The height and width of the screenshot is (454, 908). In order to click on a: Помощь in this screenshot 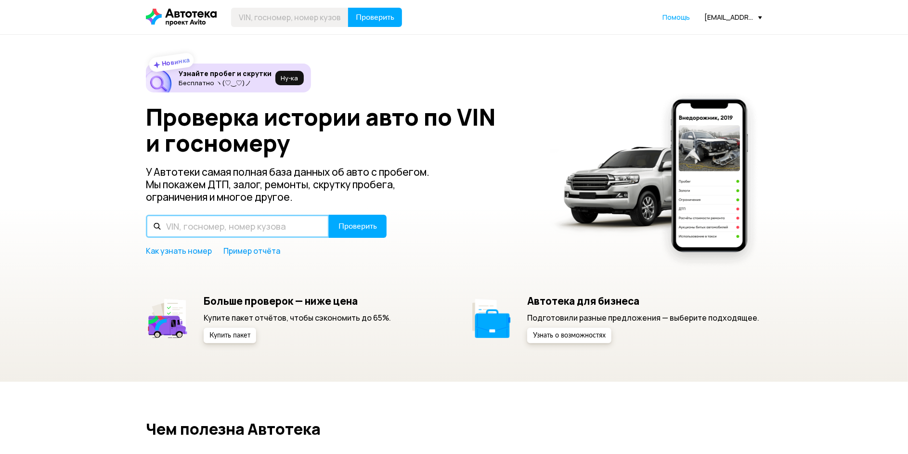, I will do `click(676, 17)`.